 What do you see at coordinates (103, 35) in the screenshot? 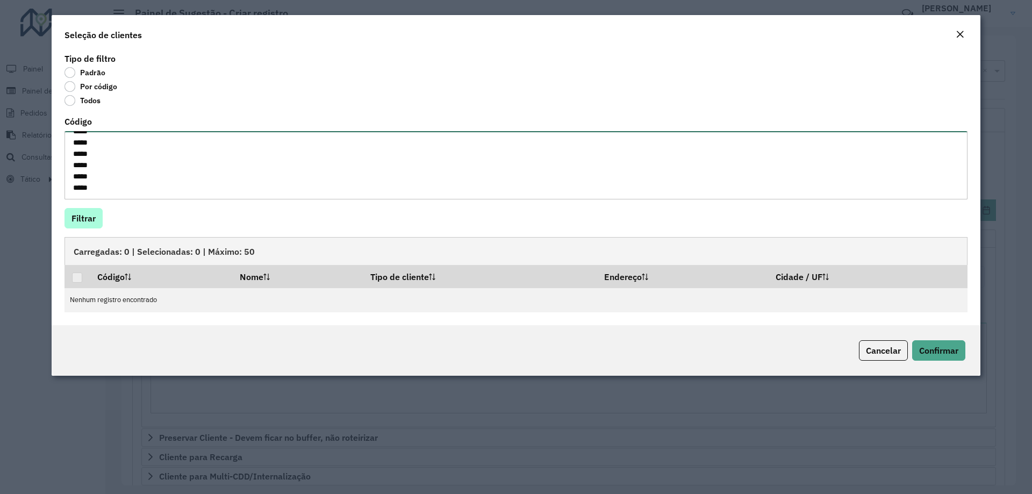
I see `h4: Seleção de clientes` at bounding box center [103, 35].